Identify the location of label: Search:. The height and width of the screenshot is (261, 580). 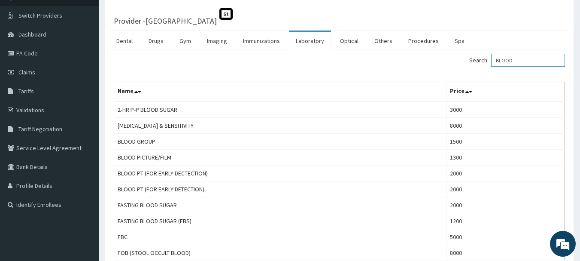
(517, 60).